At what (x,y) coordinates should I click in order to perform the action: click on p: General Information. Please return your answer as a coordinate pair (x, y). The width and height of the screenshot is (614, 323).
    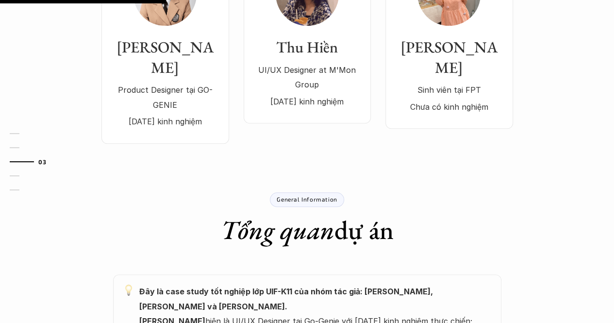
    Looking at the image, I should click on (307, 199).